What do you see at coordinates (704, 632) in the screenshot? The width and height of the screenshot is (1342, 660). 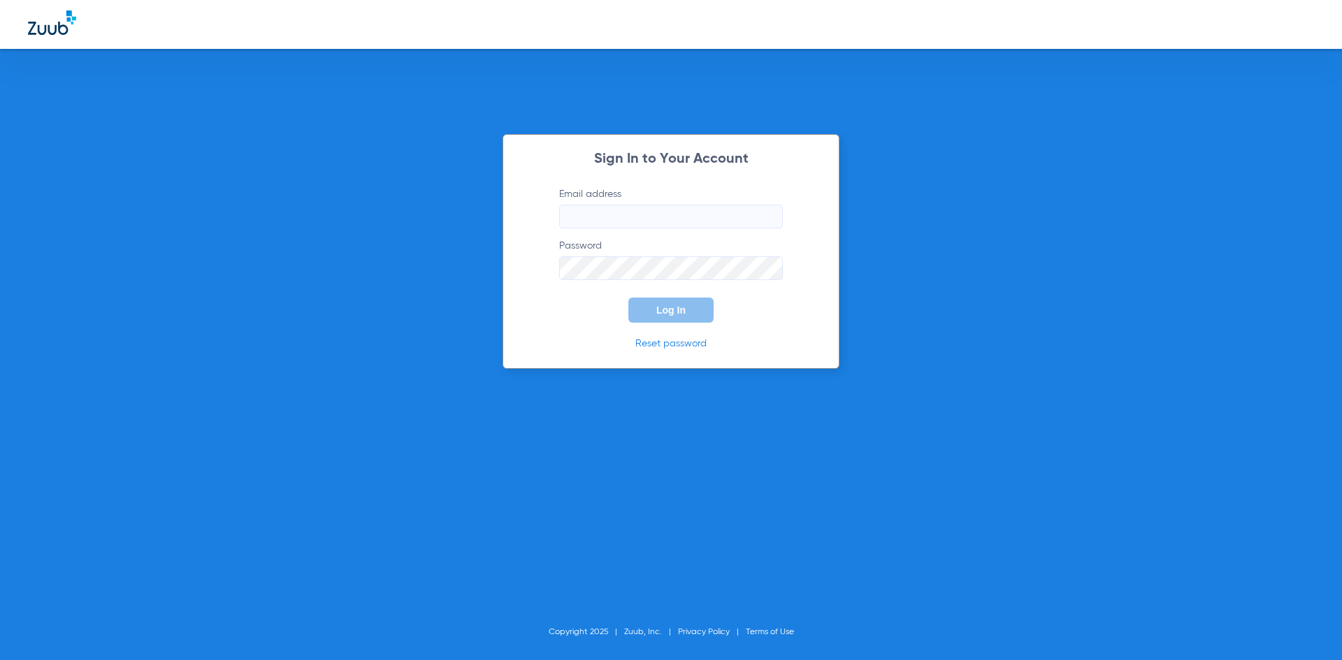 I see `a: Privacy Policy` at bounding box center [704, 632].